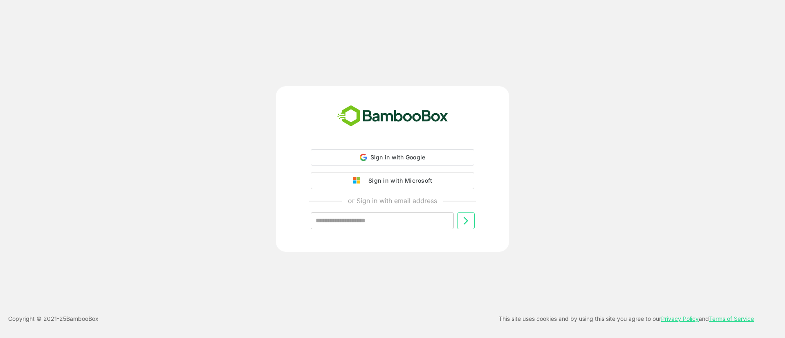  Describe the element at coordinates (392, 201) in the screenshot. I see `p: or Sign in with email address` at that location.